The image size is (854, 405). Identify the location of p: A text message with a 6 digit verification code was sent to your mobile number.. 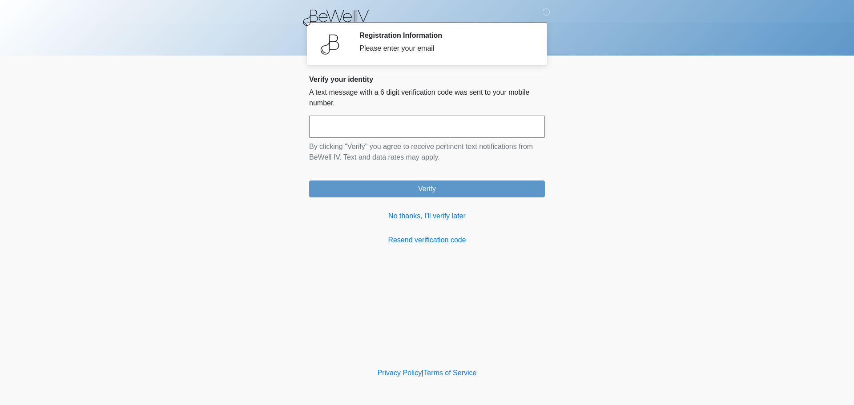
(427, 98).